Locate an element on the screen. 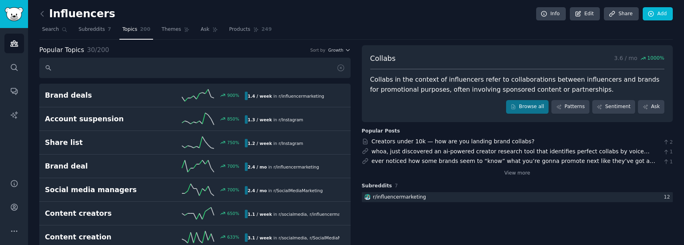 This screenshot has width=684, height=245. a: Social media managers700%2.4 / moin r/SocialMediaMarketing is located at coordinates (195, 190).